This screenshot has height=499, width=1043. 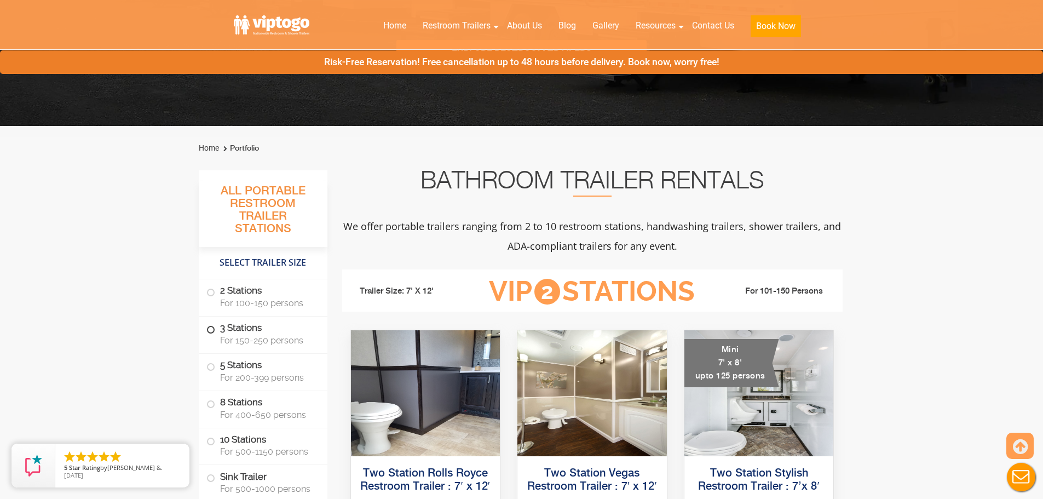 I want to click on a: Book Now, so click(x=776, y=28).